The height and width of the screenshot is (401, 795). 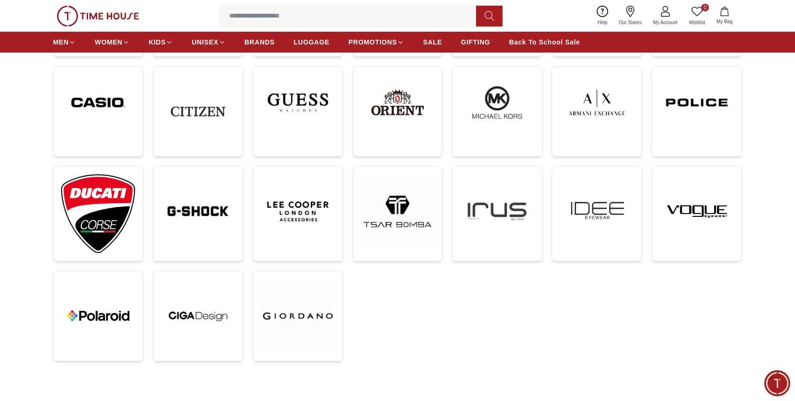 I want to click on textarea: We are here to help you, so click(x=95, y=255).